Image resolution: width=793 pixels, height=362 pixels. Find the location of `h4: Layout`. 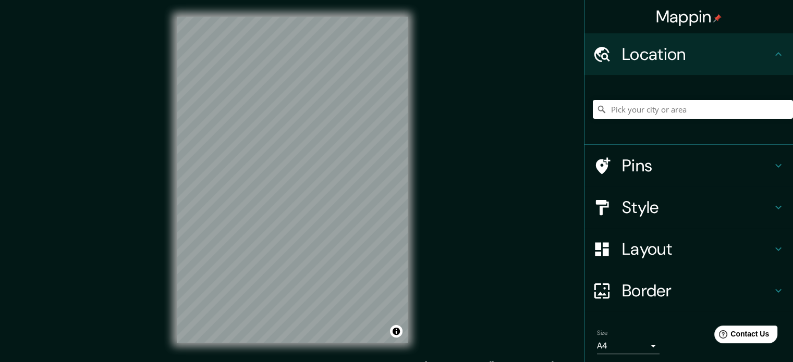

h4: Layout is located at coordinates (697, 249).